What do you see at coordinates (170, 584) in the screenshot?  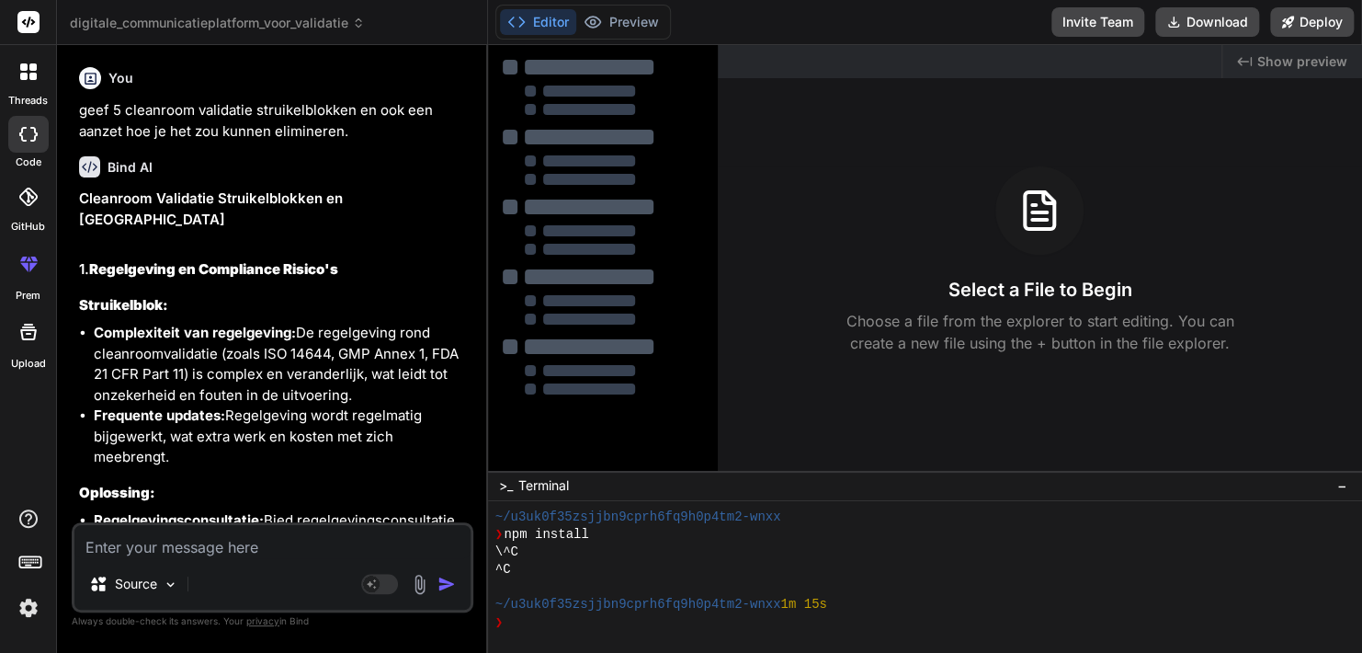 I see `img: Pick Models` at bounding box center [170, 584].